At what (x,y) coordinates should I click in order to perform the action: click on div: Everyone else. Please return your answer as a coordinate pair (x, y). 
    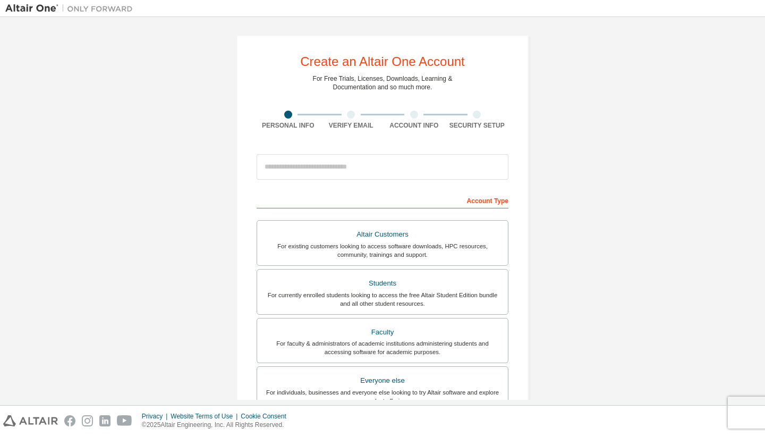
    Looking at the image, I should click on (383, 381).